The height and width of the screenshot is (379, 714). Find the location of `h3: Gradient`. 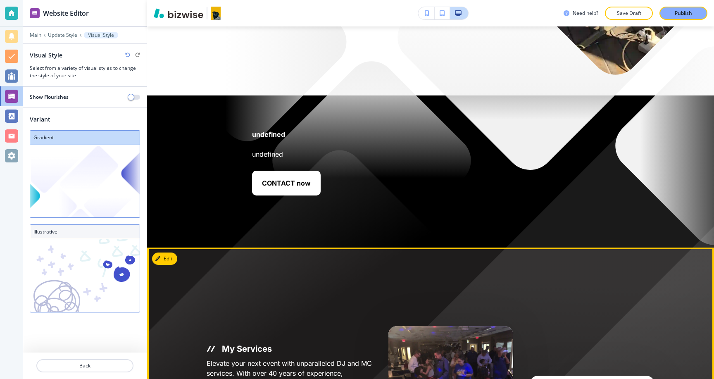

h3: Gradient is located at coordinates (85, 138).